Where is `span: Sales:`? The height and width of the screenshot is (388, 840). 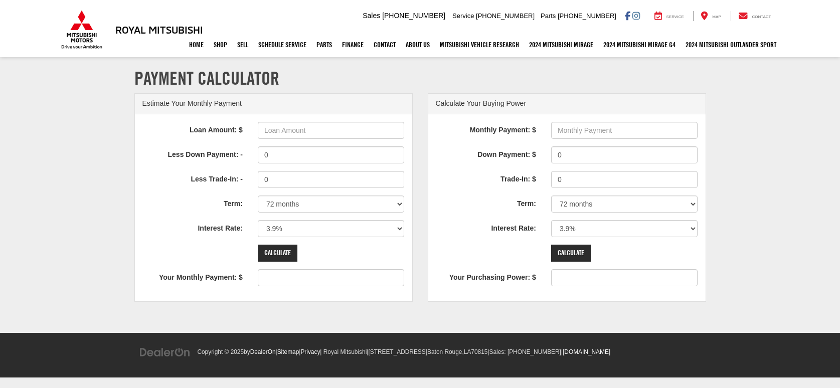
span: Sales: is located at coordinates (497, 352).